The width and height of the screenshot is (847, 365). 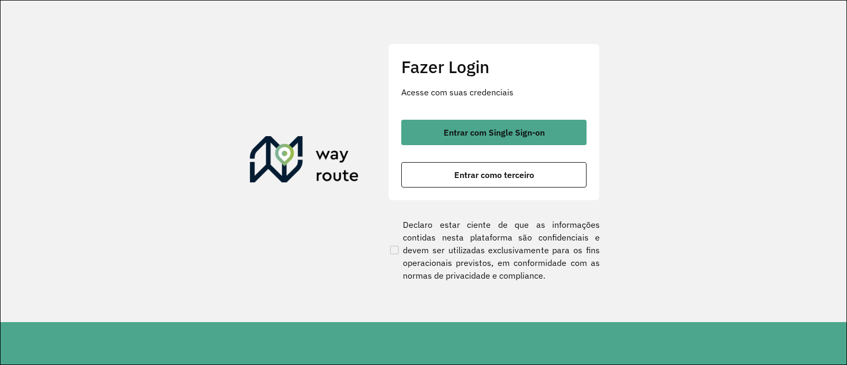 What do you see at coordinates (494, 250) in the screenshot?
I see `label: Declaro estar ciente de que as informações contidas nesta plataforma são confidenciais e devem se...` at bounding box center [494, 250].